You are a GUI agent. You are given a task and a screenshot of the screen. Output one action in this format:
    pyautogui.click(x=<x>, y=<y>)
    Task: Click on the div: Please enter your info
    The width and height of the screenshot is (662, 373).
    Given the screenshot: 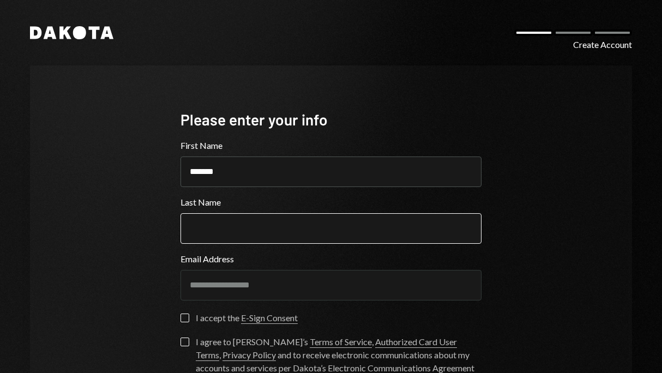 What is the action you would take?
    pyautogui.click(x=331, y=119)
    